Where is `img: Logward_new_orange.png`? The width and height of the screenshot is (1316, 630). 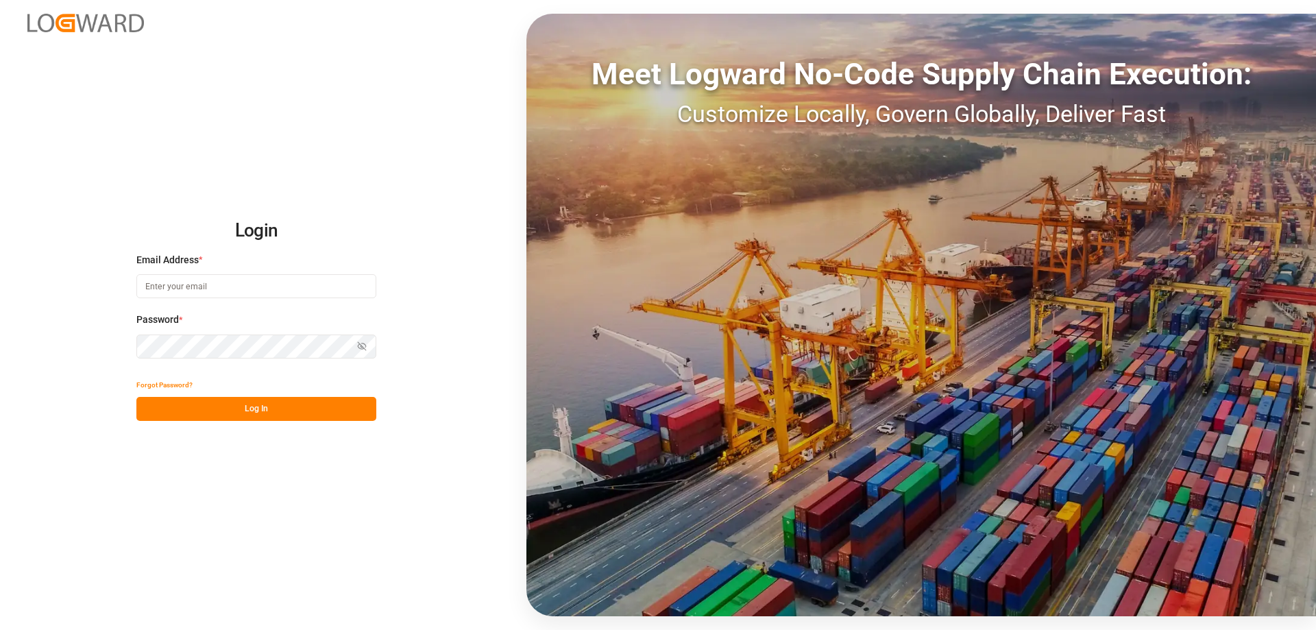
img: Logward_new_orange.png is located at coordinates (86, 23).